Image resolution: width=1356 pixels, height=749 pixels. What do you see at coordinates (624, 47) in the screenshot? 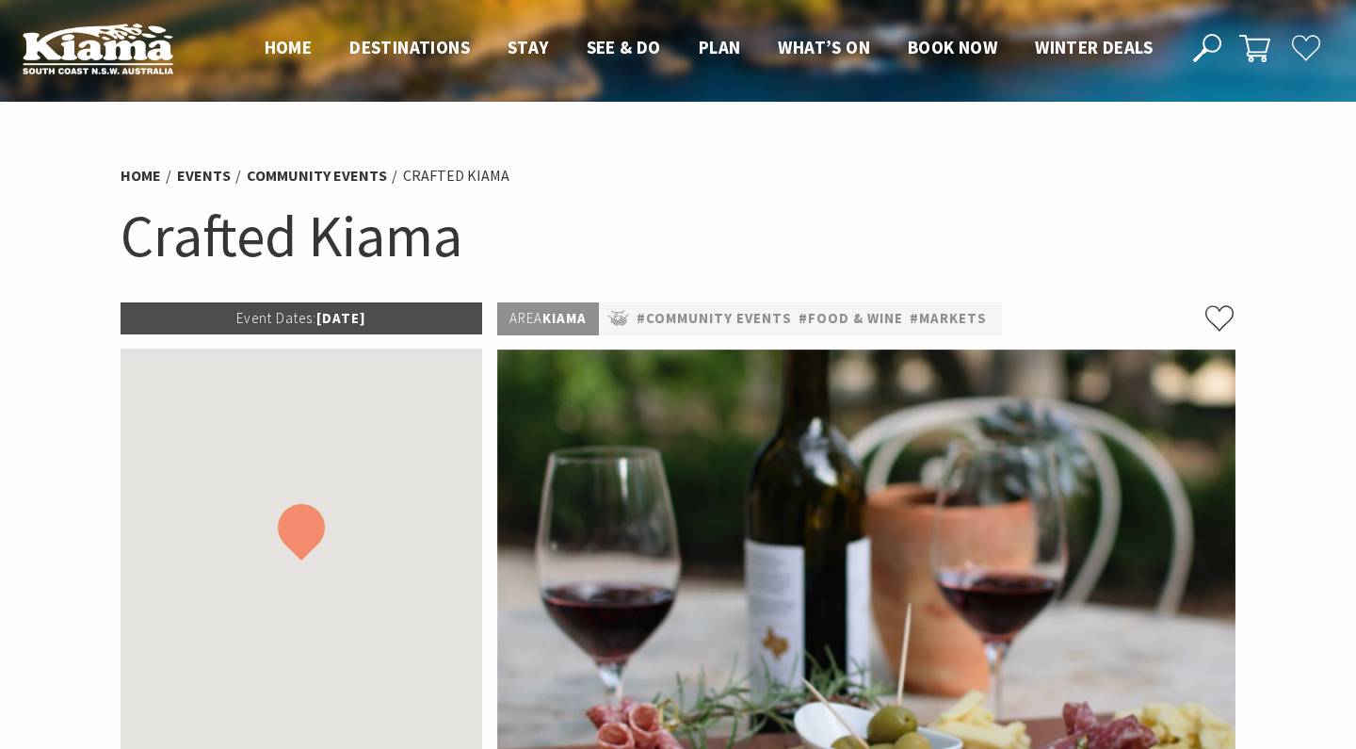
I see `span: See & Do` at bounding box center [624, 47].